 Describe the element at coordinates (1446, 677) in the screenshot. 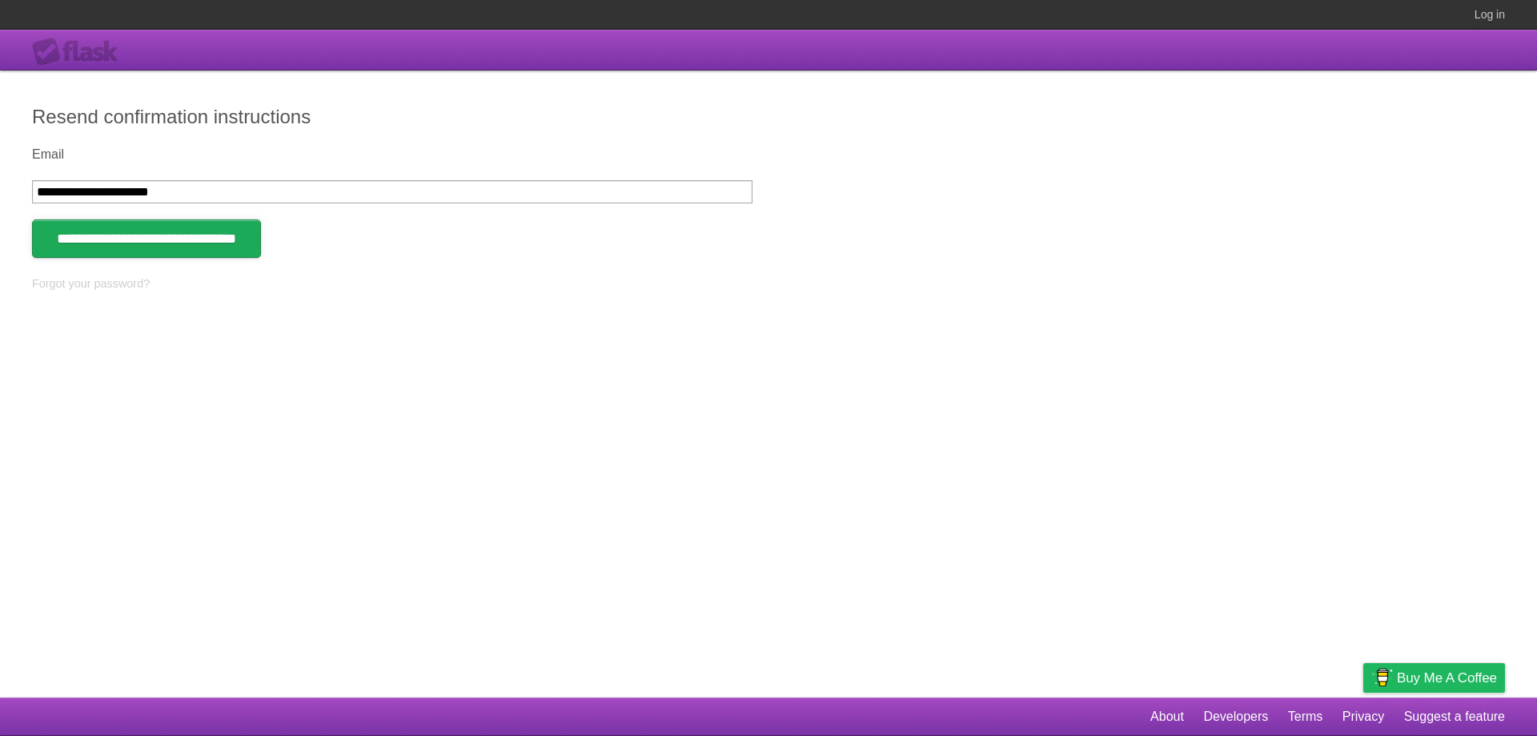

I see `span: Buy me a coffee` at that location.